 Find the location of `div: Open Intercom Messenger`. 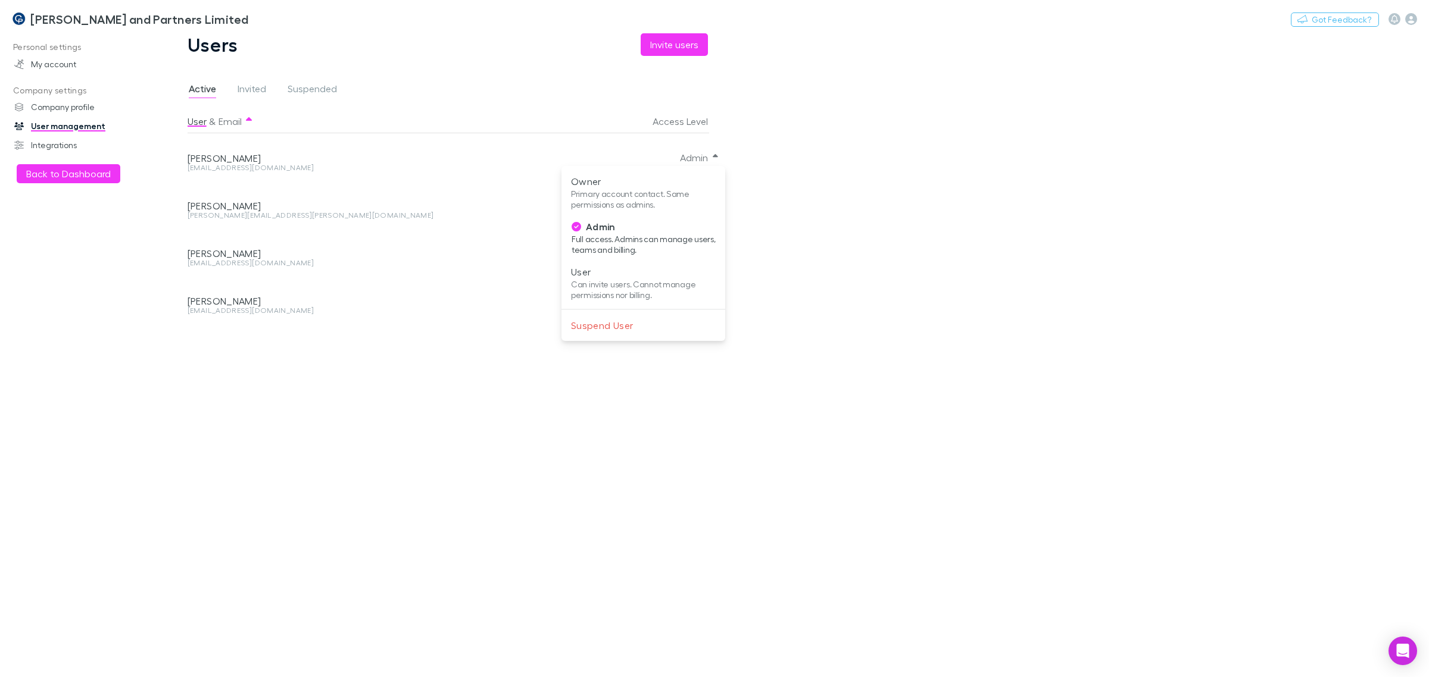

div: Open Intercom Messenger is located at coordinates (1402, 651).